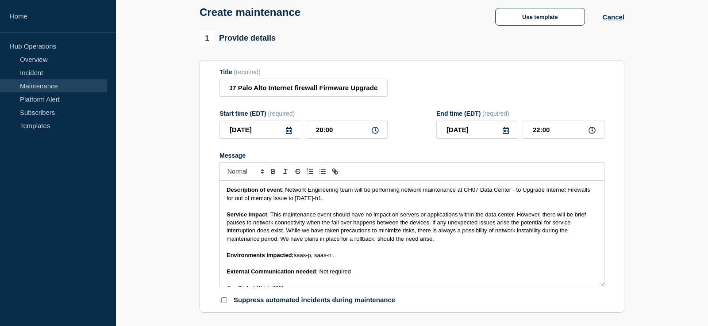  What do you see at coordinates (247, 214) in the screenshot?
I see `strong: Service Impact` at bounding box center [247, 214].